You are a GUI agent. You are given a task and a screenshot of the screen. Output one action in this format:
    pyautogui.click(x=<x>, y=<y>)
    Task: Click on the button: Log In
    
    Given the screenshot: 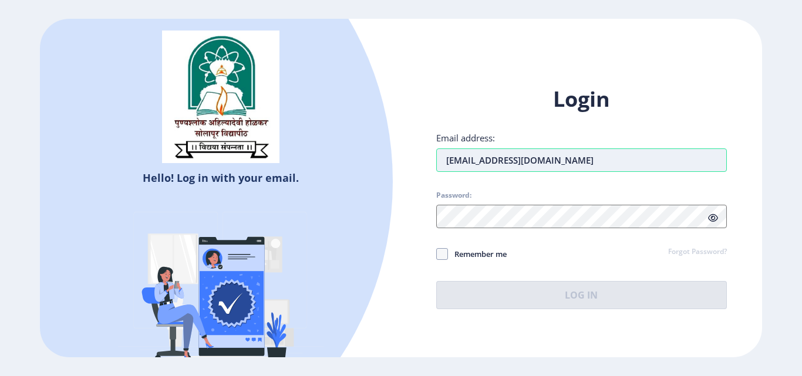 What is the action you would take?
    pyautogui.click(x=581, y=295)
    